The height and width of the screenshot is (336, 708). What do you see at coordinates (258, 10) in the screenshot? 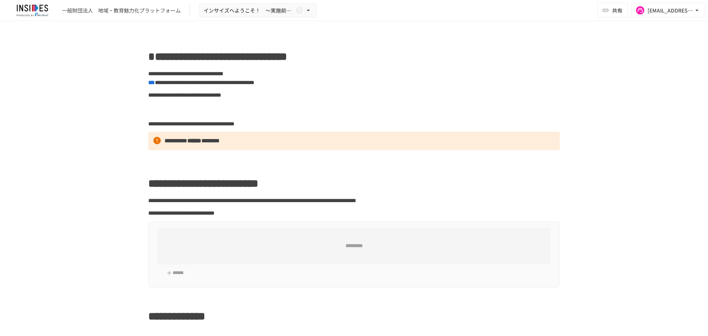
I see `button: インサイズへようこそ！ ～実施前のご案内～` at bounding box center [258, 10].